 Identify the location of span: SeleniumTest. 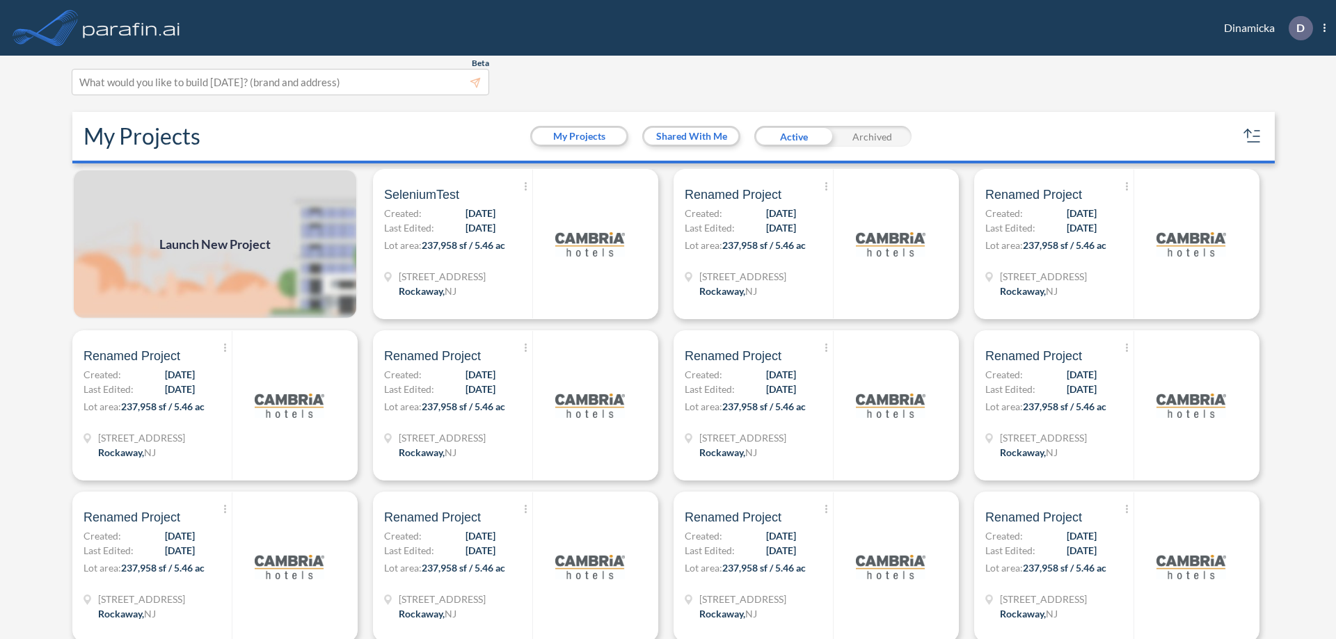
(422, 195).